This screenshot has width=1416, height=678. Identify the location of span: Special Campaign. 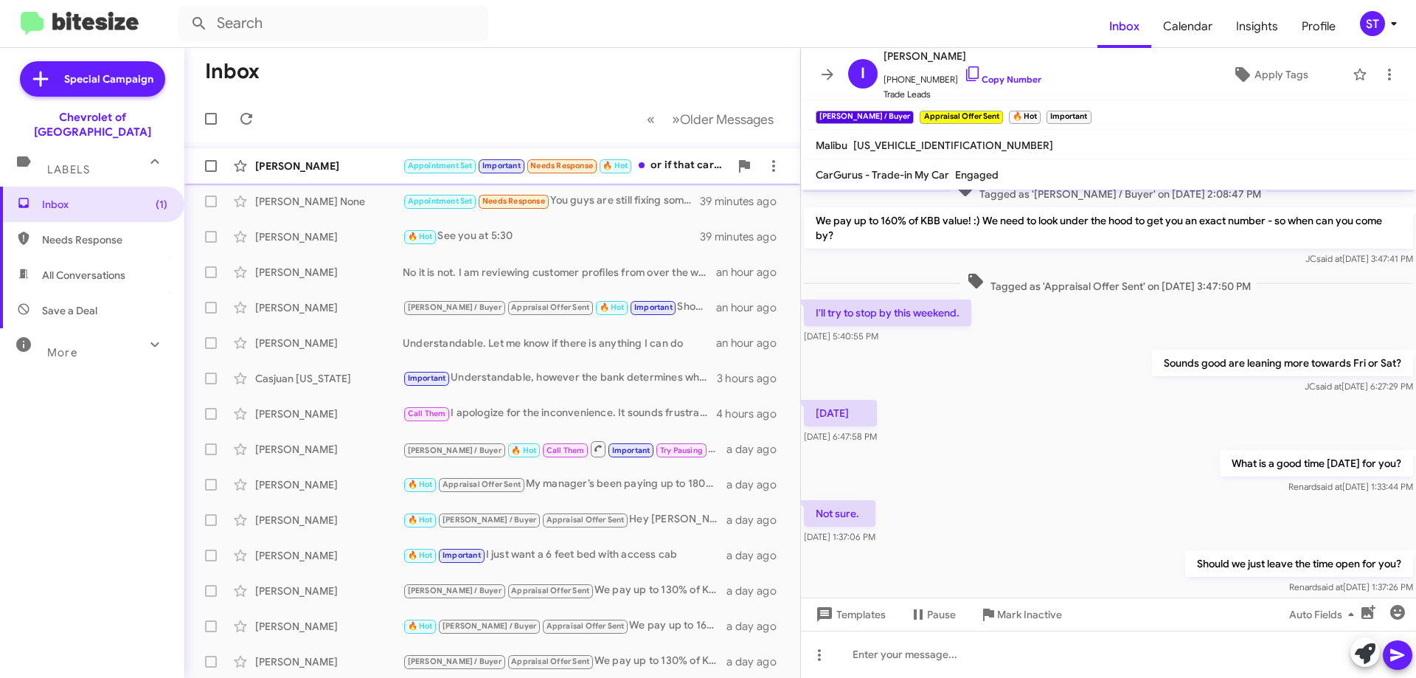
(108, 79).